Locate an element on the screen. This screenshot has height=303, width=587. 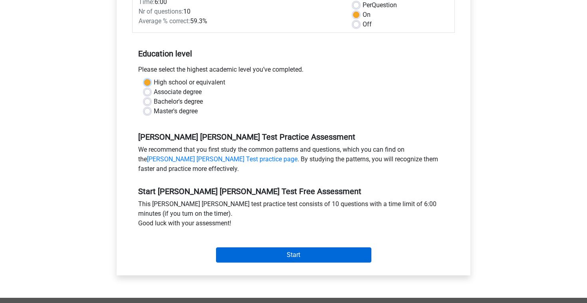
div: We recommend that you first study the common patterns and questions, which you can find on the . ... is located at coordinates (294, 161).